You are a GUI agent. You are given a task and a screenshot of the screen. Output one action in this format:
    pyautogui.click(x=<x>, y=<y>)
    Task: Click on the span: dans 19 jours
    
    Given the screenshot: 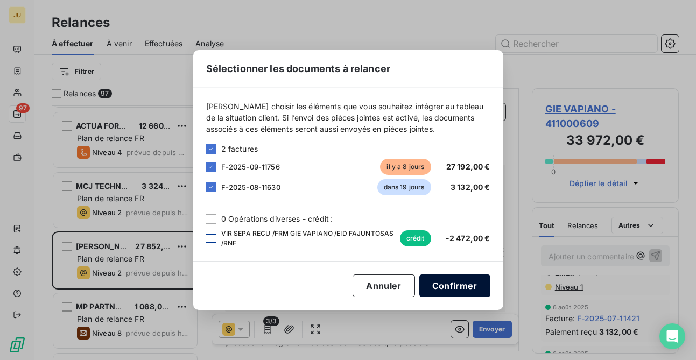 What is the action you would take?
    pyautogui.click(x=404, y=187)
    